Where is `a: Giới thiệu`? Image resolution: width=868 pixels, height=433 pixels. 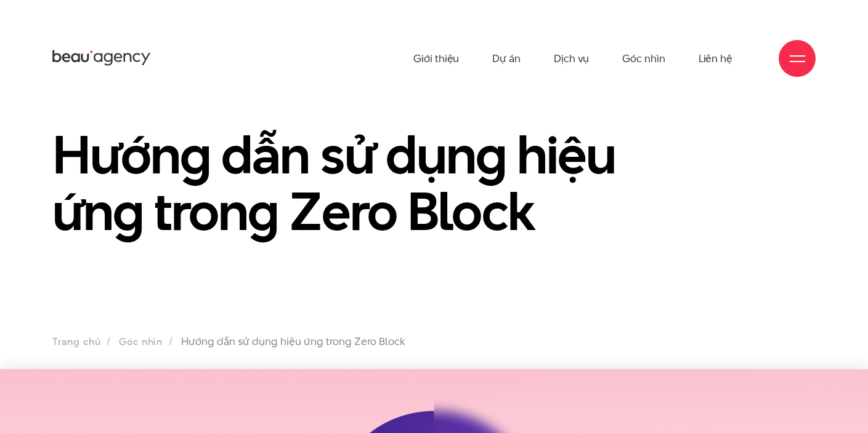
a: Giới thiệu is located at coordinates (436, 58).